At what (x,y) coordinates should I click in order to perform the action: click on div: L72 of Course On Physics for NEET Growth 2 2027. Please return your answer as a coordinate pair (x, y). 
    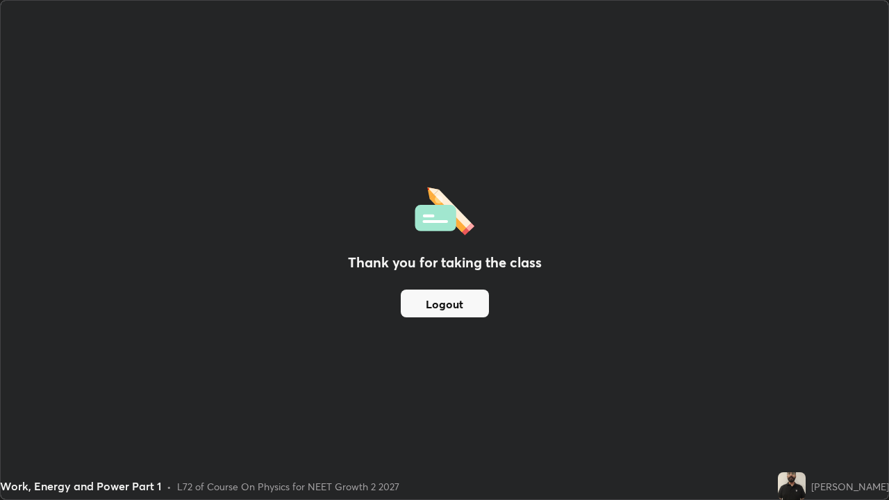
    Looking at the image, I should click on (288, 486).